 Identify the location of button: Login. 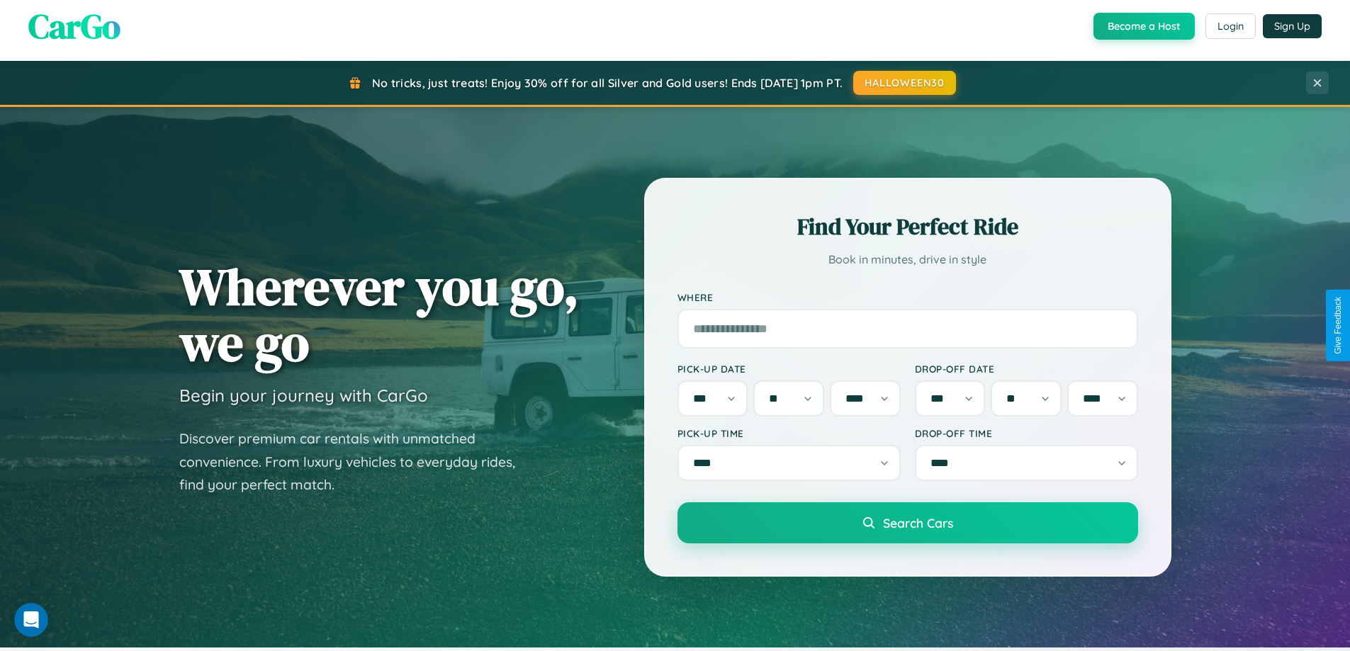
(1230, 26).